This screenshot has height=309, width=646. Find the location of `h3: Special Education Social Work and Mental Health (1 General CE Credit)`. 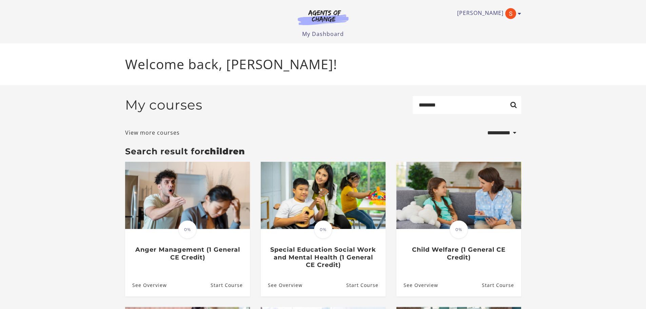

h3: Special Education Social Work and Mental Health (1 General CE Credit) is located at coordinates (323, 257).